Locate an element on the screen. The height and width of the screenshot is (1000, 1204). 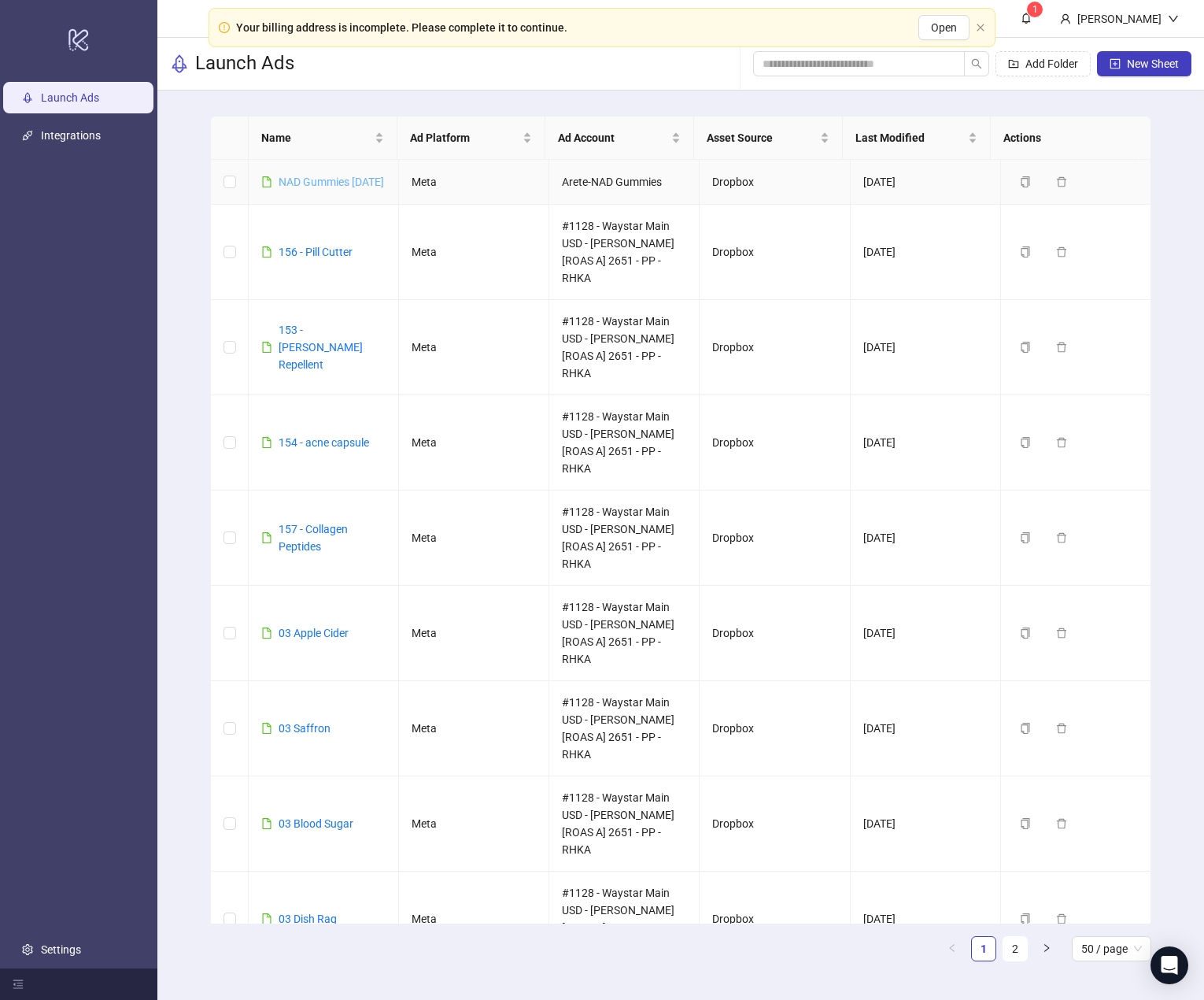
span: rocket is located at coordinates (180, 63).